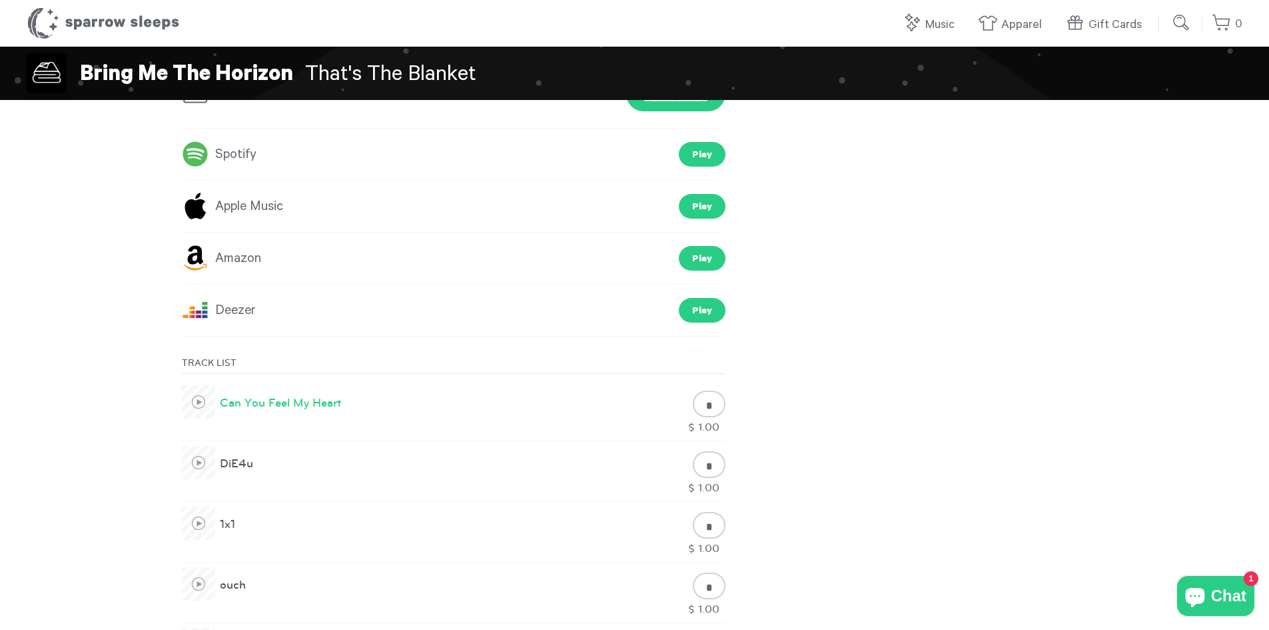 This screenshot has height=630, width=1269. What do you see at coordinates (932, 25) in the screenshot?
I see `a: Music` at bounding box center [932, 25].